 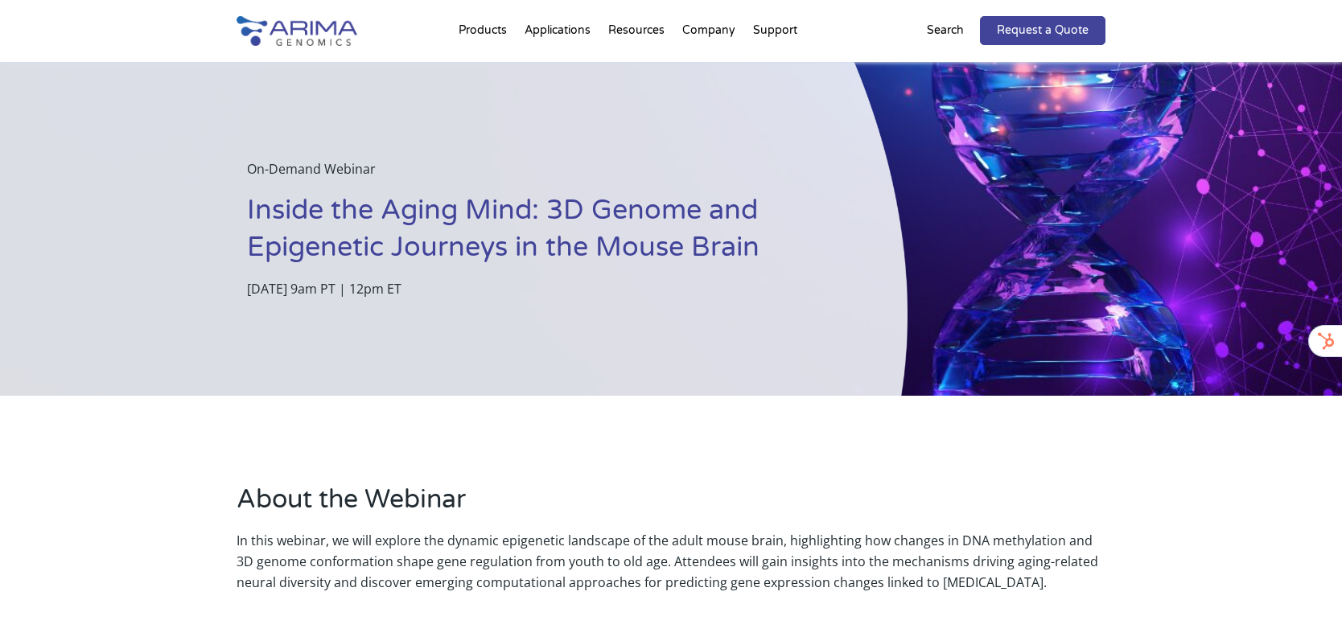 What do you see at coordinates (671, 562) in the screenshot?
I see `p: In this webinar, we will explore the dynamic epigenetic landscape of the adult mouse brain, highl...` at bounding box center [671, 562].